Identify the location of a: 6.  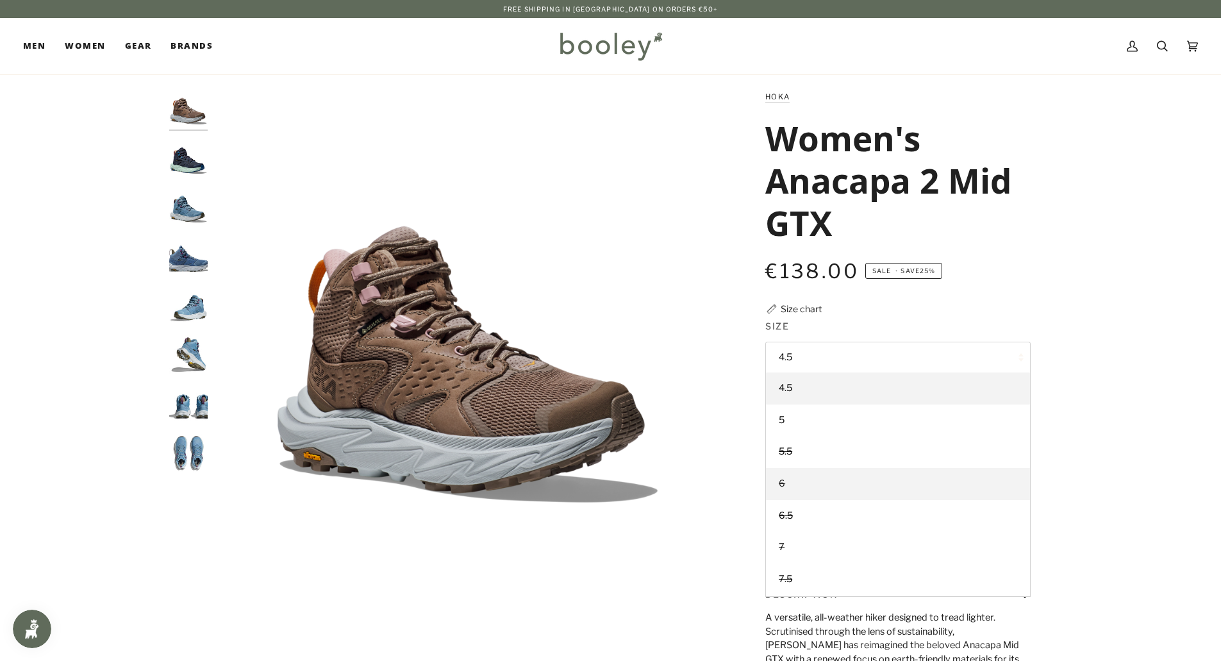
(898, 484).